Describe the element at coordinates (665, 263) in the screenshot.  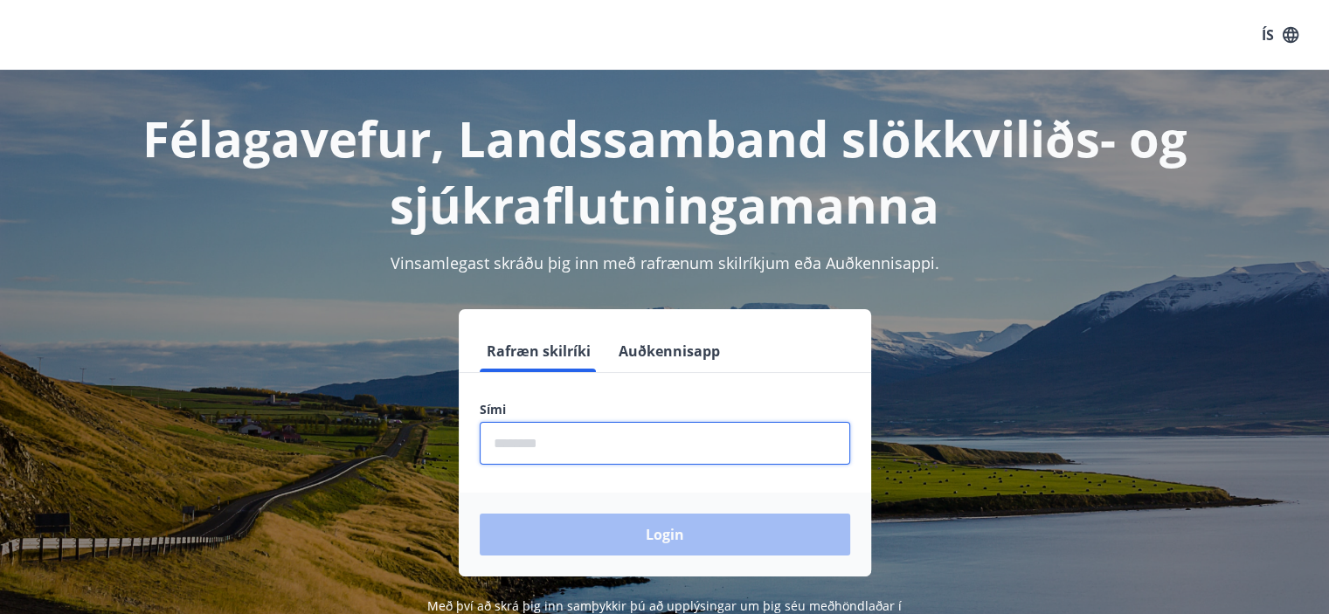
I see `span: Vinsamlegast skráðu þig inn með rafrænum skilríkjum eða Auðkennisappi.` at that location.